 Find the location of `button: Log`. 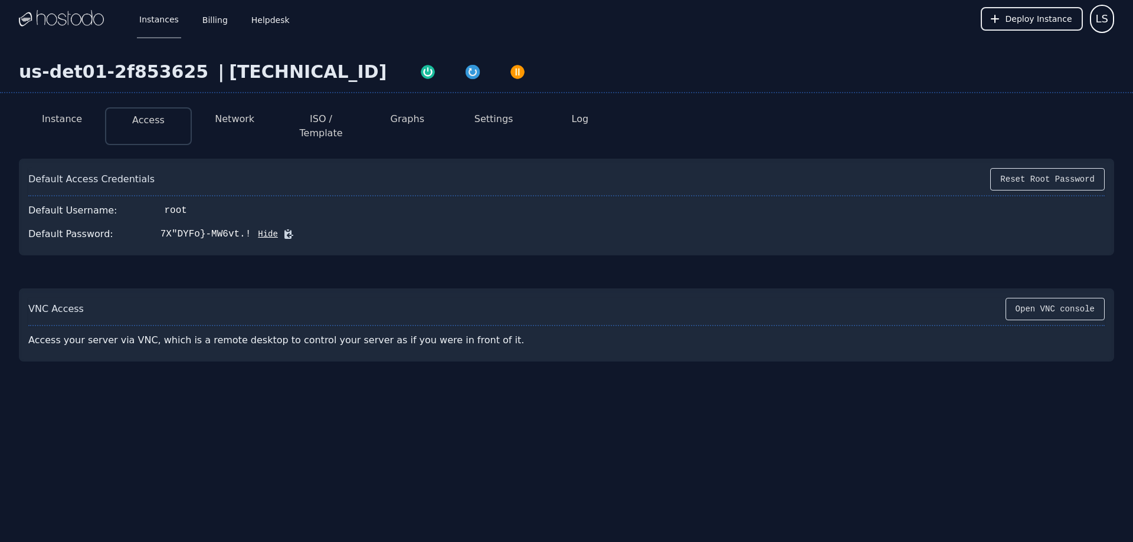

button: Log is located at coordinates (580, 119).